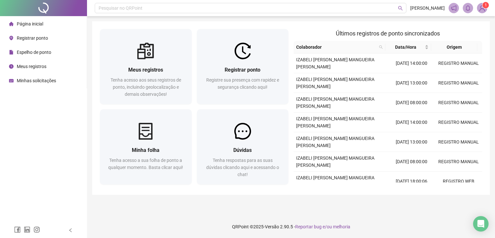 Image resolution: width=495 pixels, height=238 pixels. I want to click on span: Dúvidas, so click(242, 150).